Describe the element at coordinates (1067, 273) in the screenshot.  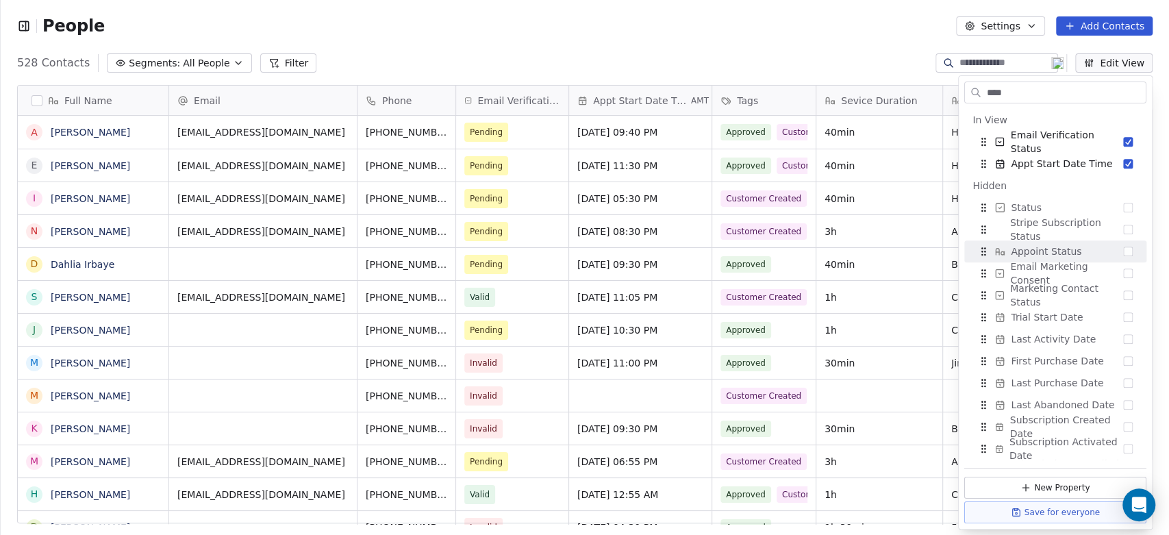
I see `span: Email Marketing Consent` at that location.